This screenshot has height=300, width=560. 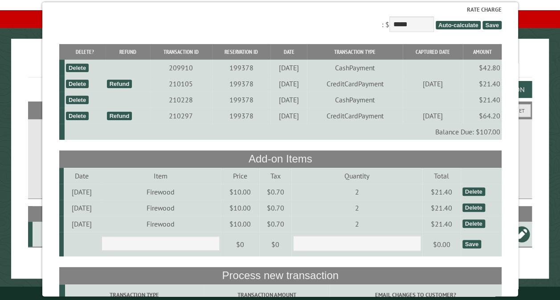 I want to click on span: Save, so click(x=492, y=25).